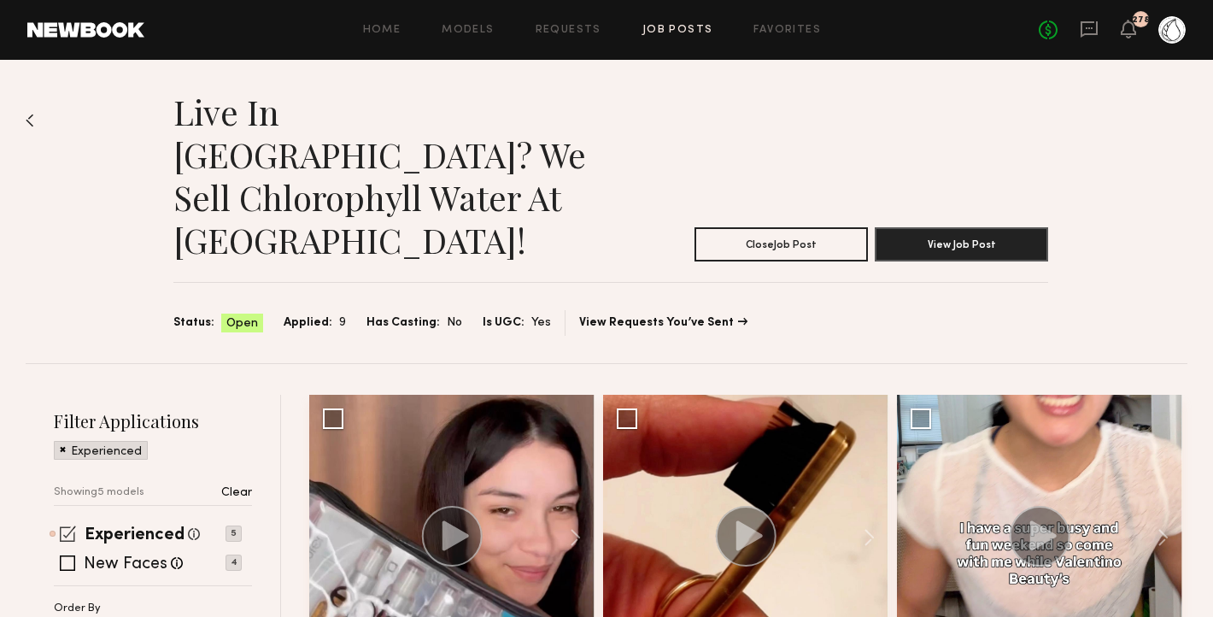 The image size is (1213, 617). I want to click on img: Back to previous page, so click(30, 120).